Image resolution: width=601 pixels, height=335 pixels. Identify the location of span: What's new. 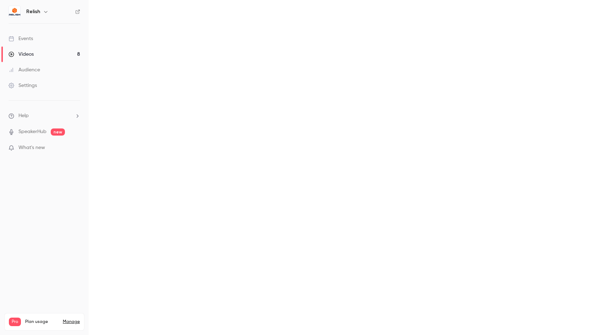
(32, 148).